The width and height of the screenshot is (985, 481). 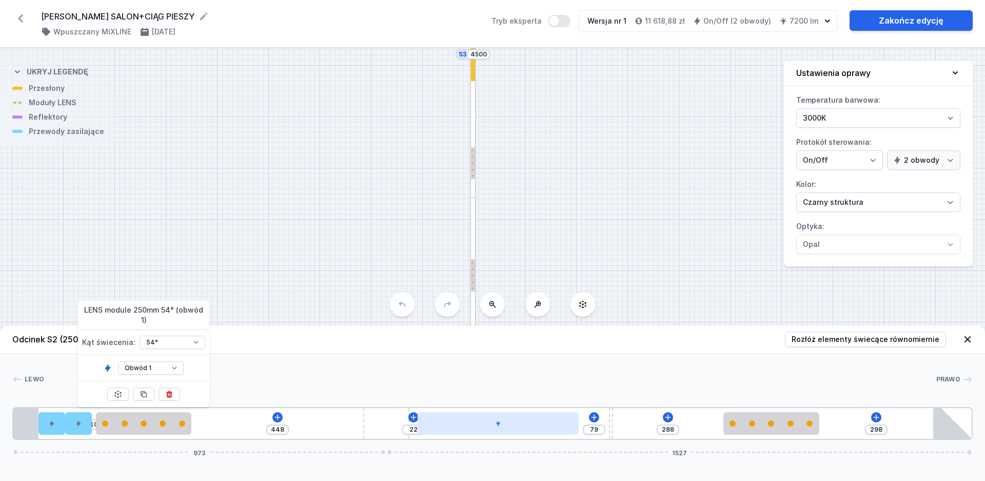 I want to click on span: 1527, so click(x=679, y=452).